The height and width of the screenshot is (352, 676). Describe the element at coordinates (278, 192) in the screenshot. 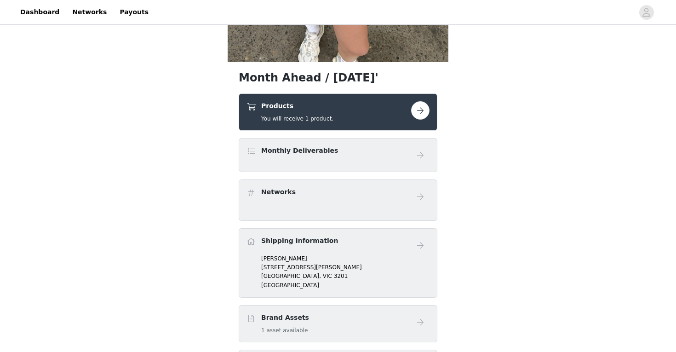

I see `h4: Networks` at that location.